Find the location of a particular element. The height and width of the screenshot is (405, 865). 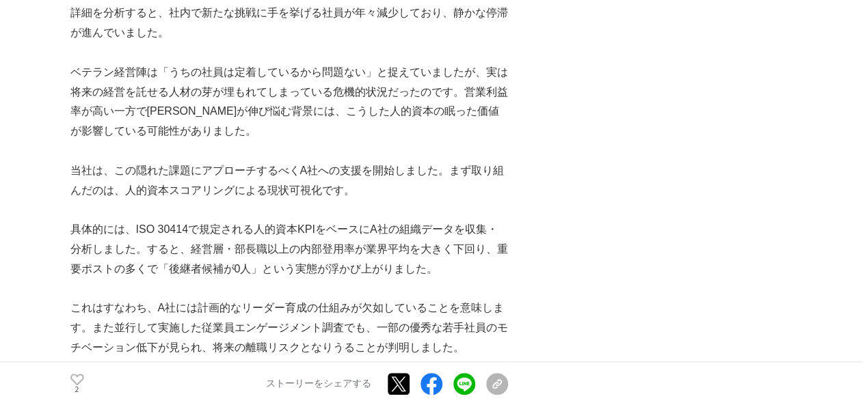

p: ベテラン経営陣は「うちの社員は定着しているから問題ない」と捉えていましたが、実は将来の経営を託せる人材の芽が埋もれてしまっている危機的状況だったのです。営業利益率が高い一方で[PERSON_NA... is located at coordinates (289, 102).